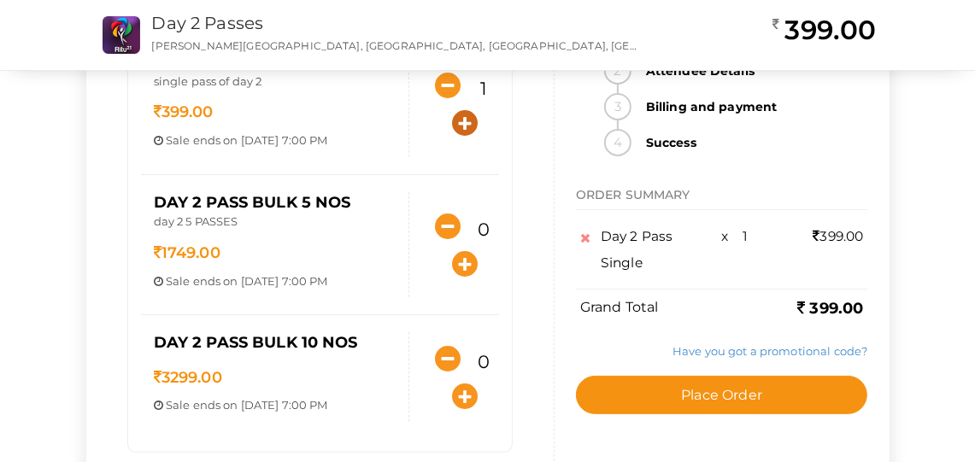 This screenshot has height=462, width=975. What do you see at coordinates (770, 350) in the screenshot?
I see `a: Have you got a promotional code?` at bounding box center [770, 350].